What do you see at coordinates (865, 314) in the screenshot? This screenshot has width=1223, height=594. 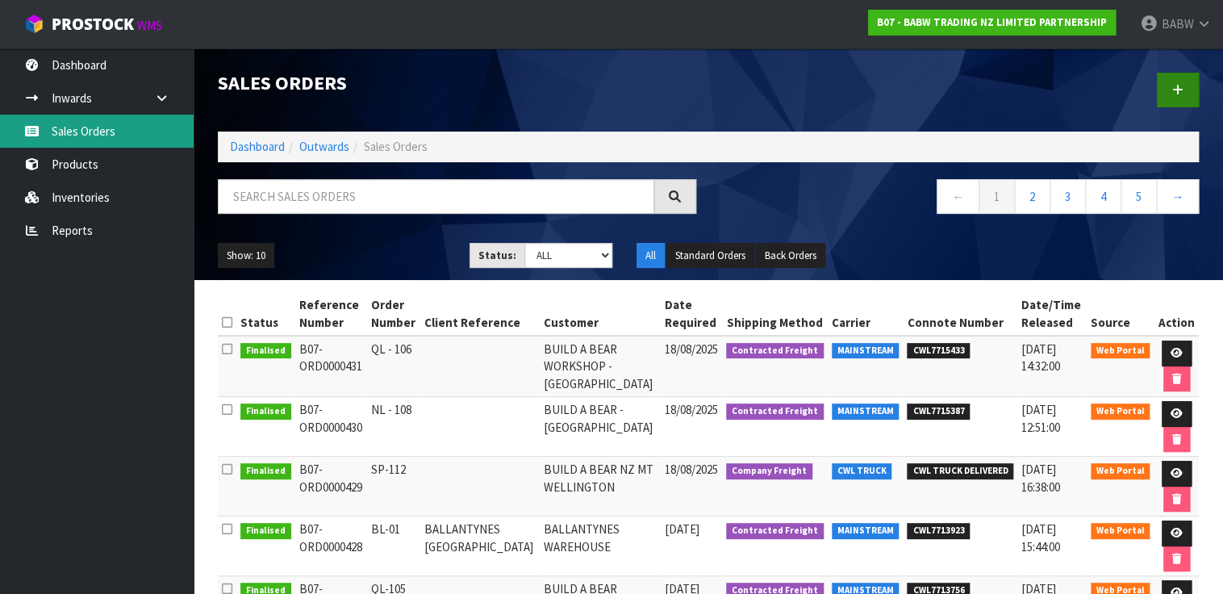 I see `th: Carrier` at bounding box center [865, 314].